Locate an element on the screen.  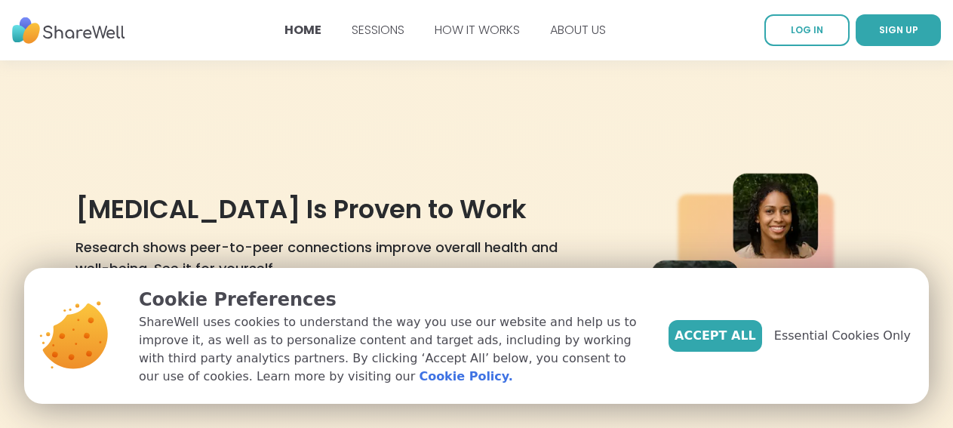
a: LOG IN is located at coordinates (807, 30).